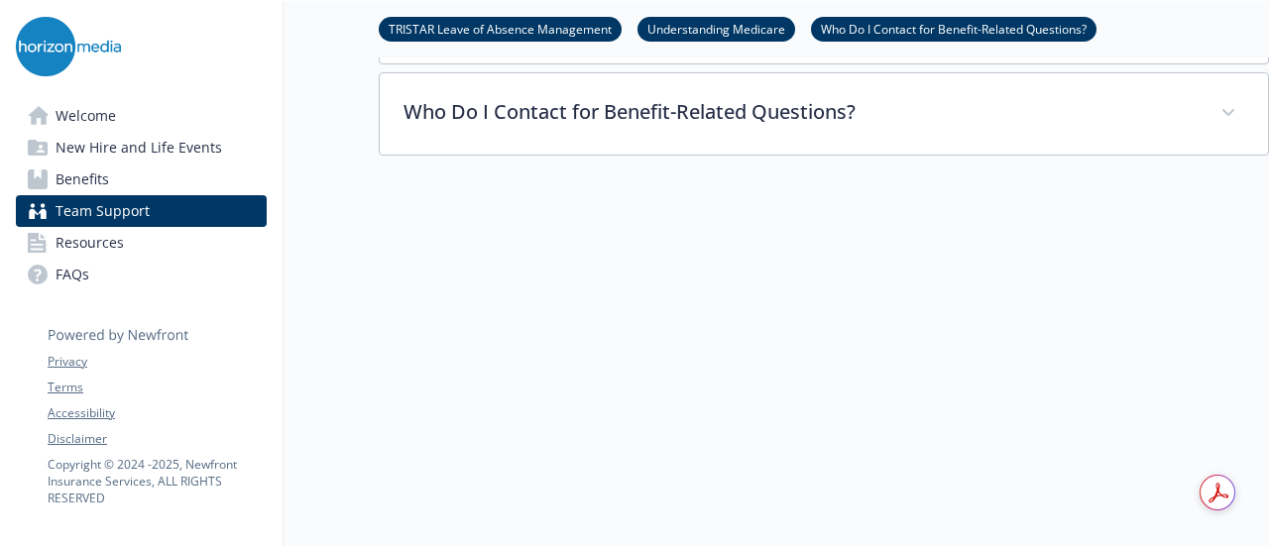 The height and width of the screenshot is (546, 1269). Describe the element at coordinates (141, 243) in the screenshot. I see `a: Resources` at that location.